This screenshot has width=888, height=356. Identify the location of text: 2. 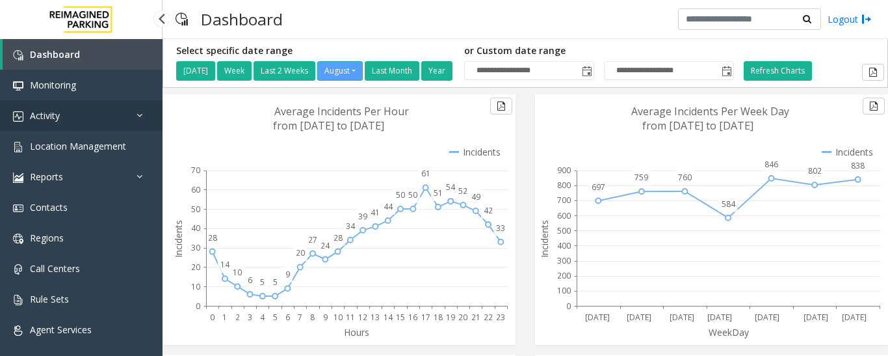
(237, 317).